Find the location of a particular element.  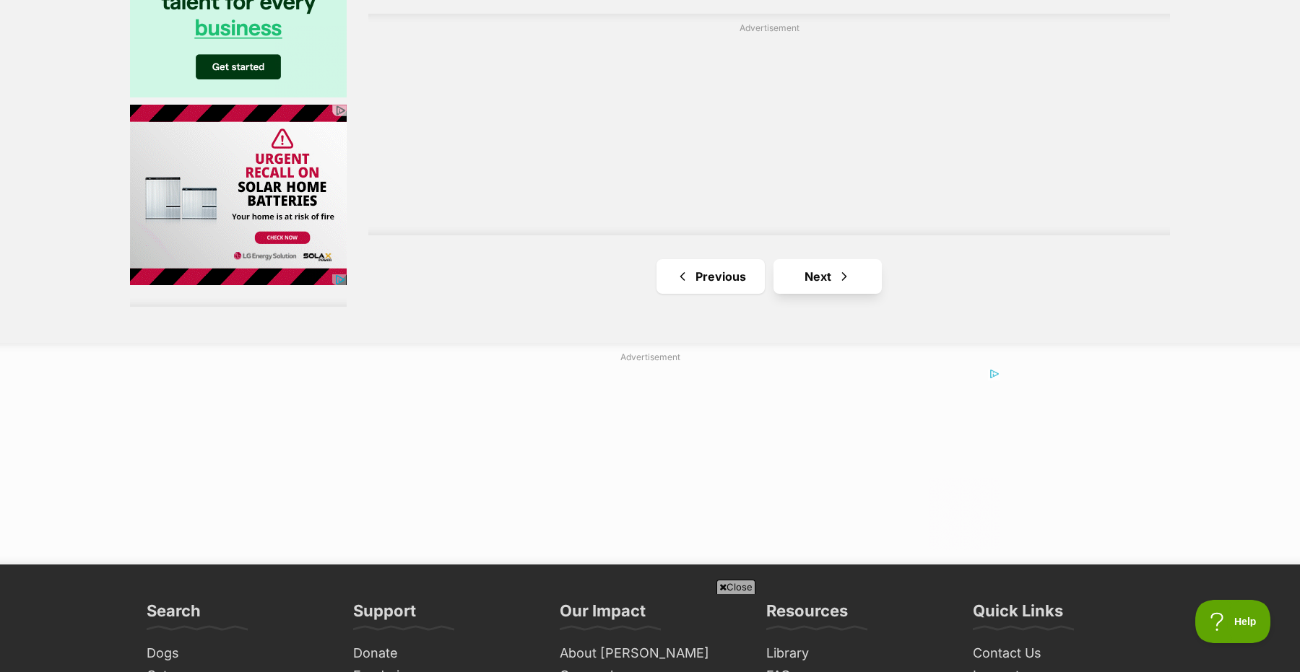

a: Next page is located at coordinates (827, 277).